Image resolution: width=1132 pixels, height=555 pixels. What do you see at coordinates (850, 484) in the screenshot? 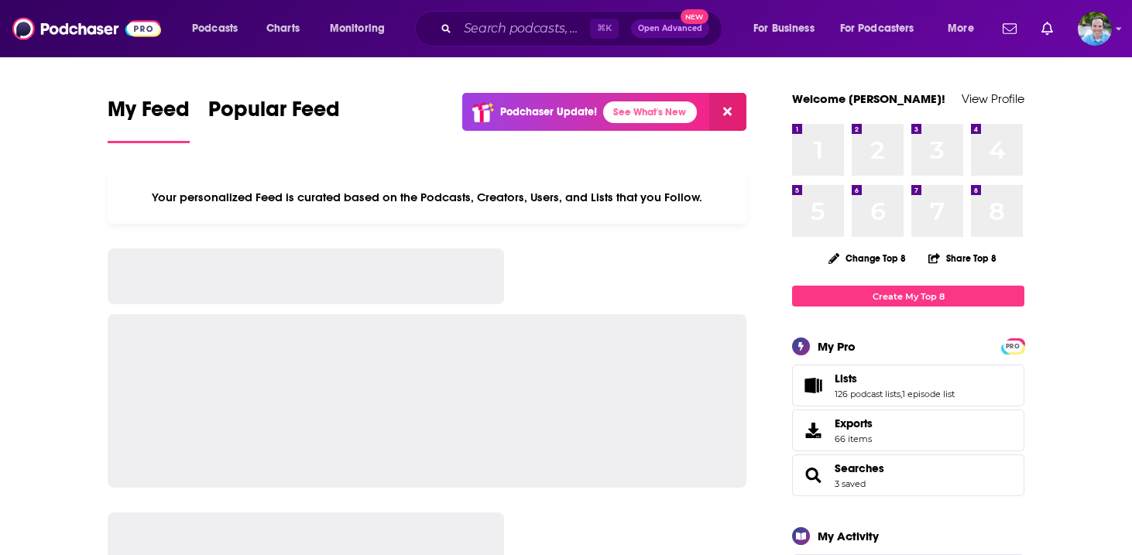
I see `a: 3 saved` at bounding box center [850, 484].